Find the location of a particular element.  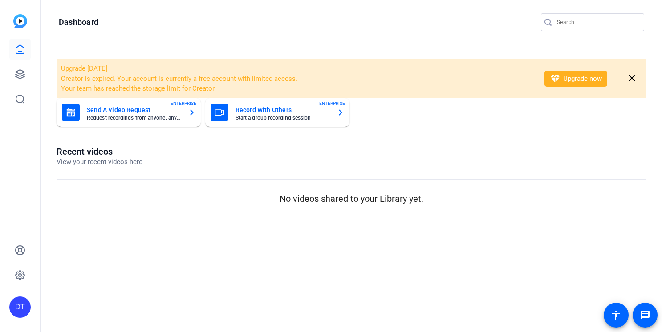

img: blue-gradient.svg is located at coordinates (20, 21).